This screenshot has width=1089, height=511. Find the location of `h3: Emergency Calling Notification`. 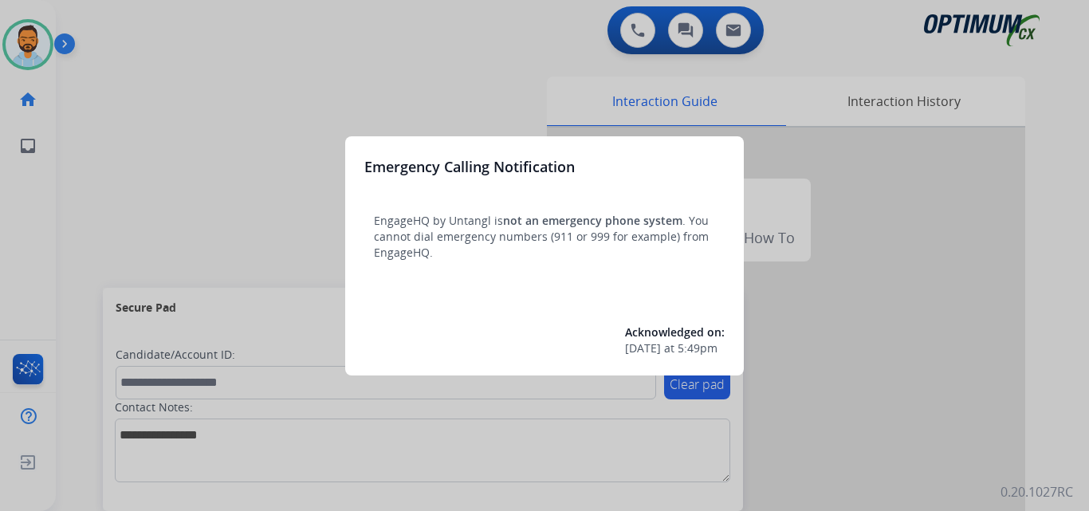

h3: Emergency Calling Notification is located at coordinates (469, 167).